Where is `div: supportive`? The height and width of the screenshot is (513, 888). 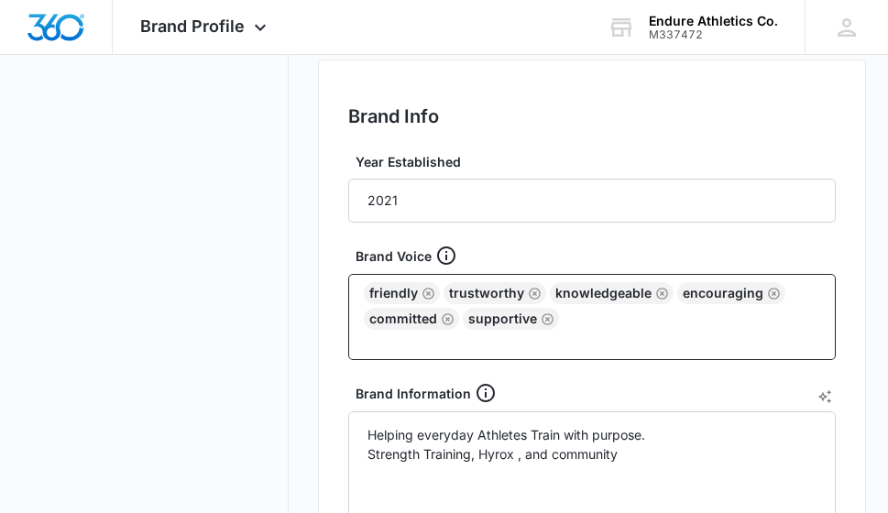
div: supportive is located at coordinates (510, 319).